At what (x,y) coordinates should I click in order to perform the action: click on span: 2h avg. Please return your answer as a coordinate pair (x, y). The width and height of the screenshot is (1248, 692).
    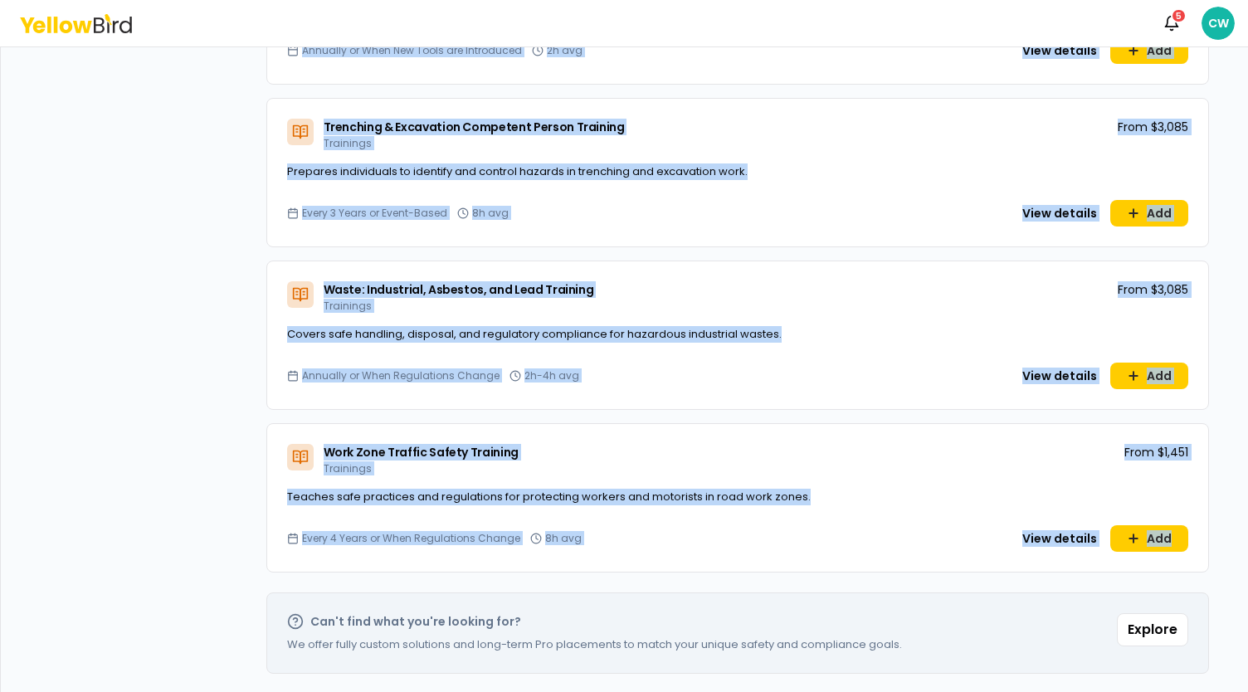
    Looking at the image, I should click on (564, 51).